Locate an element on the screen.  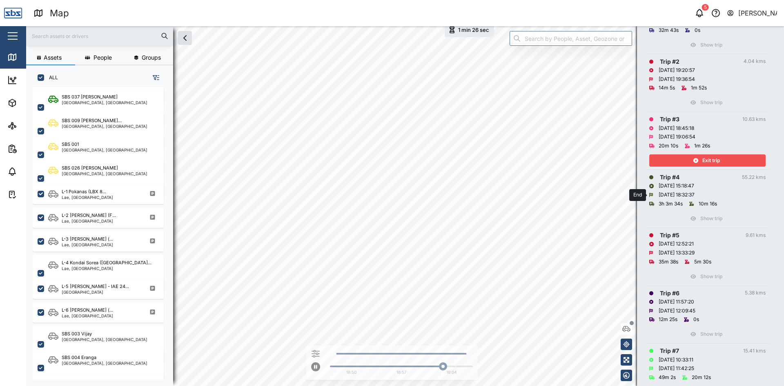
div: Trip # 4 is located at coordinates (670, 177).